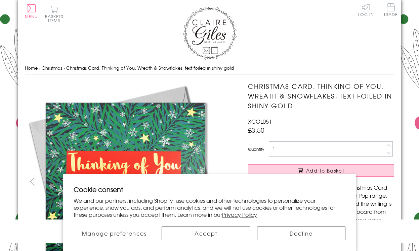 The width and height of the screenshot is (419, 251). What do you see at coordinates (209, 68) in the screenshot?
I see `nav: breadcrumbs` at bounding box center [209, 68].